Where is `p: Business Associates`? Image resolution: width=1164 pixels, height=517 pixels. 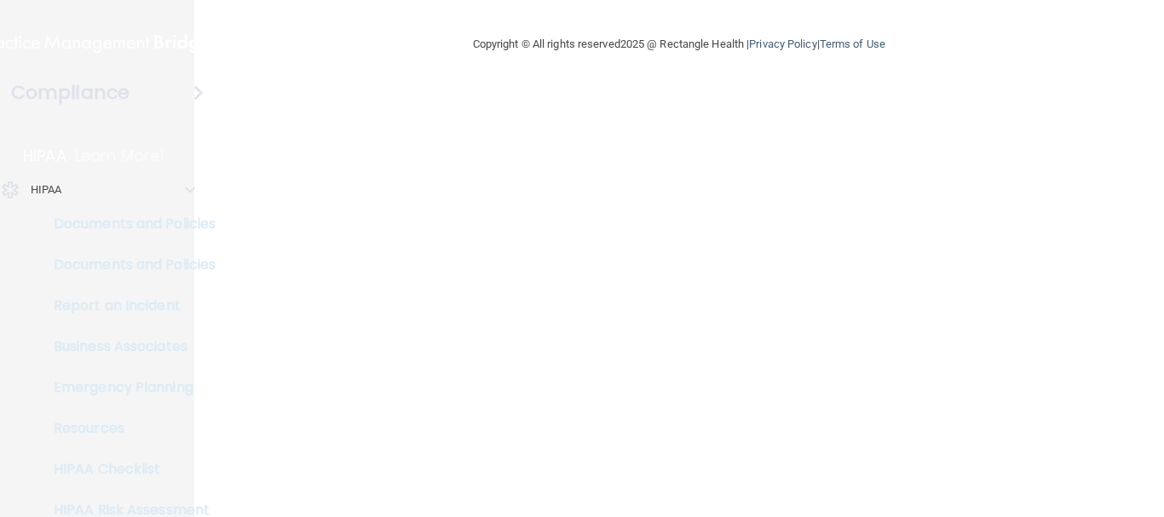 p: Business Associates is located at coordinates (127, 347).